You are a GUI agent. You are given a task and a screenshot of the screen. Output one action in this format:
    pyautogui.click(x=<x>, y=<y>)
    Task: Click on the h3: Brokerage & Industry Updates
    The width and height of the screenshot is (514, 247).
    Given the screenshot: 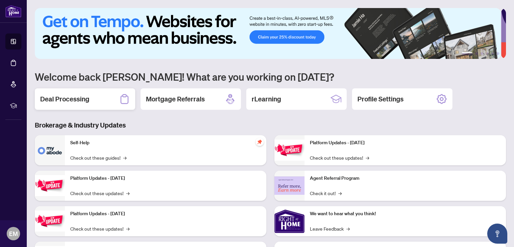 What is the action you would take?
    pyautogui.click(x=270, y=125)
    